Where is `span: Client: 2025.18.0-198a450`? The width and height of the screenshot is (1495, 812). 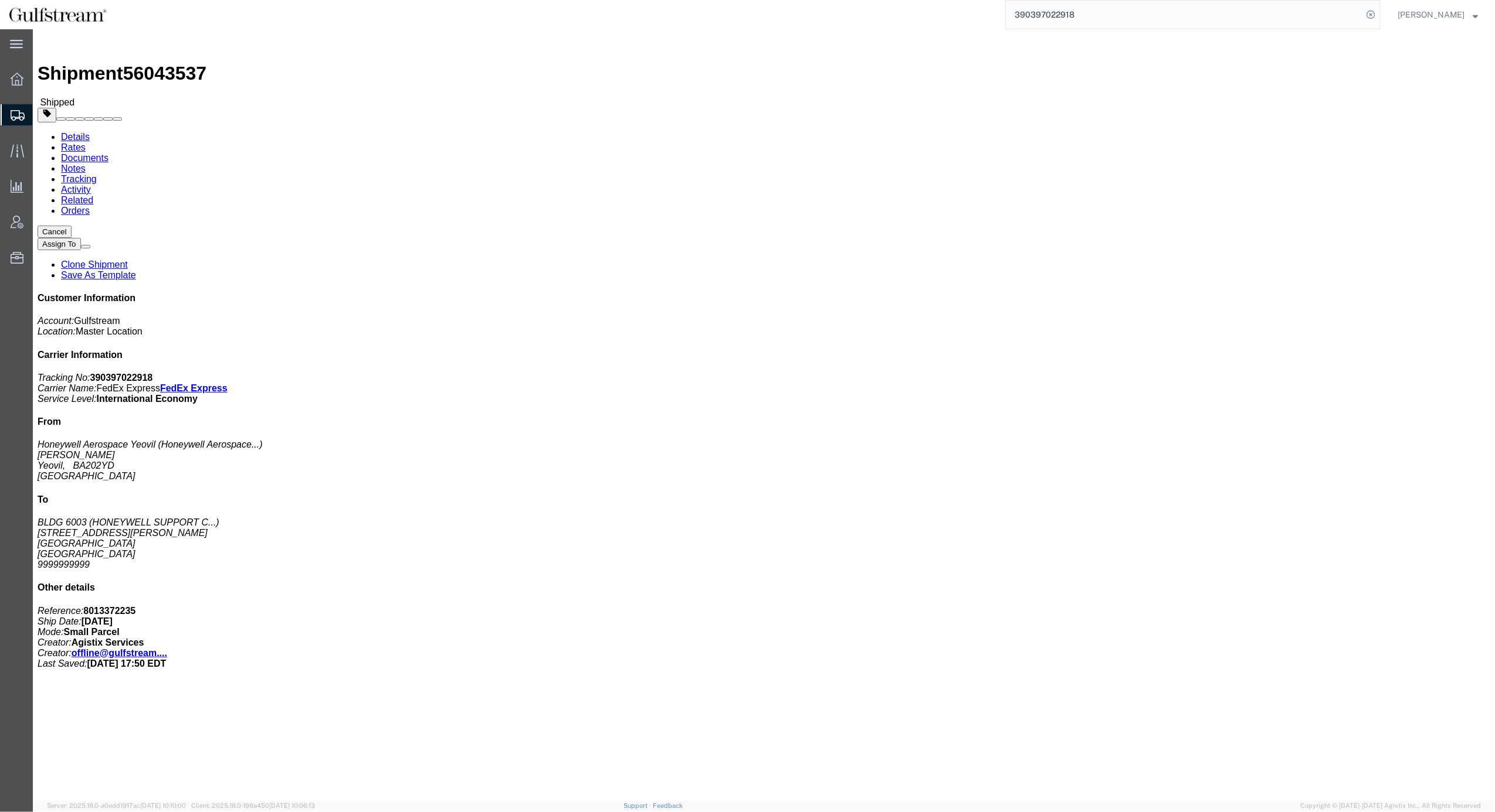
span: Client: 2025.18.0-198a450 is located at coordinates (253, 806).